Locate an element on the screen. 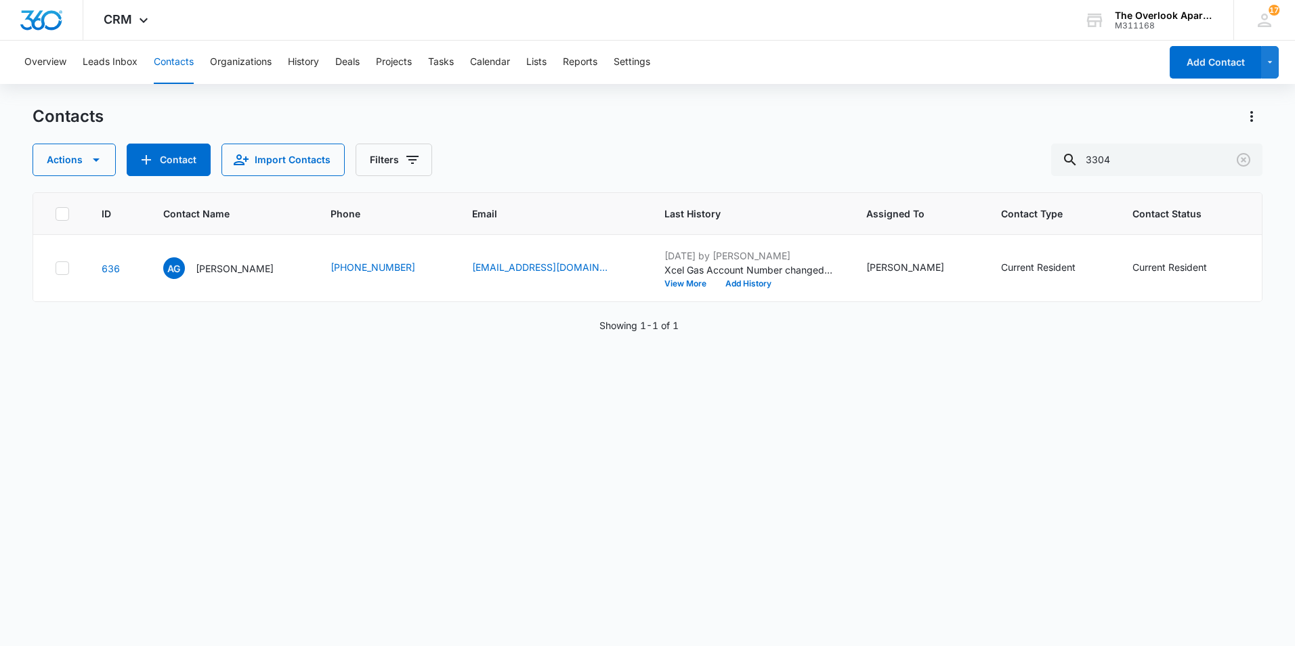 This screenshot has height=646, width=1295. div: Contact Type - Current Resident - Select to Edit Field is located at coordinates (1051, 268).